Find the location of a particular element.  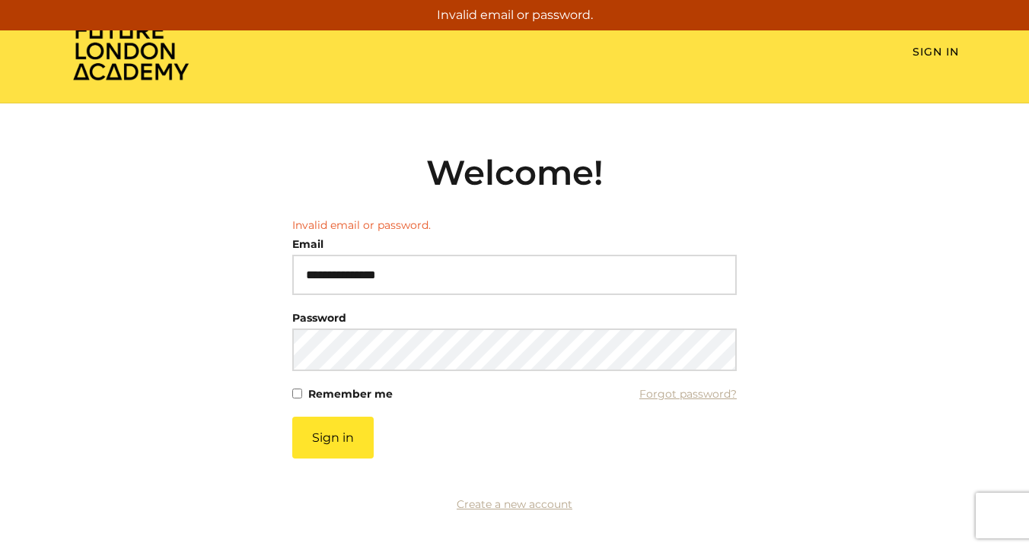

button: Sign in is located at coordinates (333, 438).